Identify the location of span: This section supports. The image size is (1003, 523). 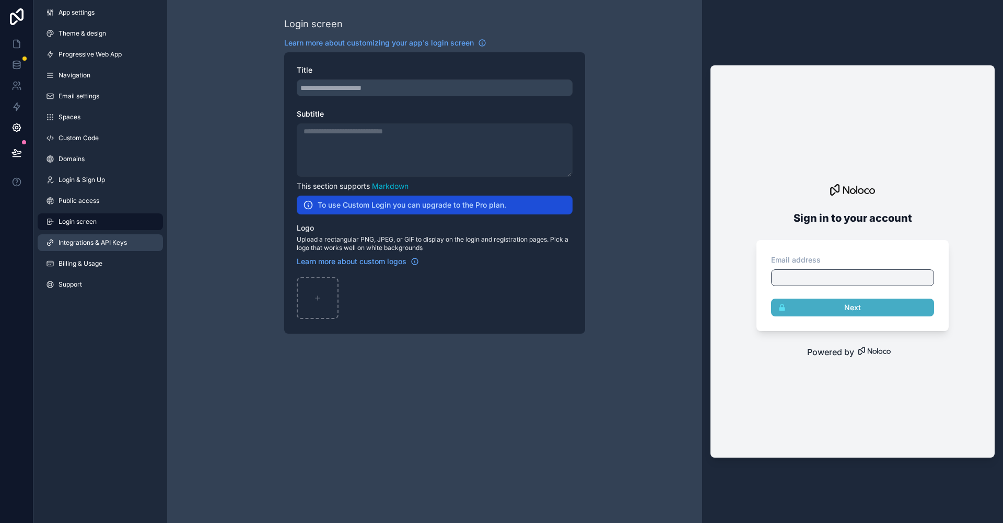
(333, 186).